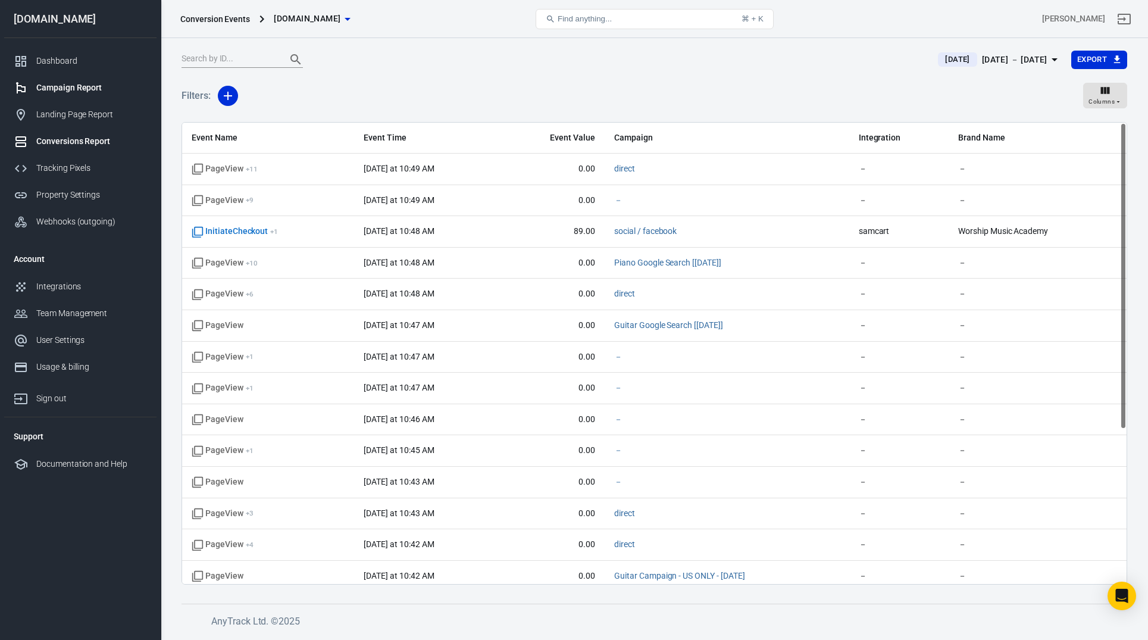 This screenshot has height=640, width=1148. What do you see at coordinates (80, 396) in the screenshot?
I see `a: Sign out` at bounding box center [80, 396].